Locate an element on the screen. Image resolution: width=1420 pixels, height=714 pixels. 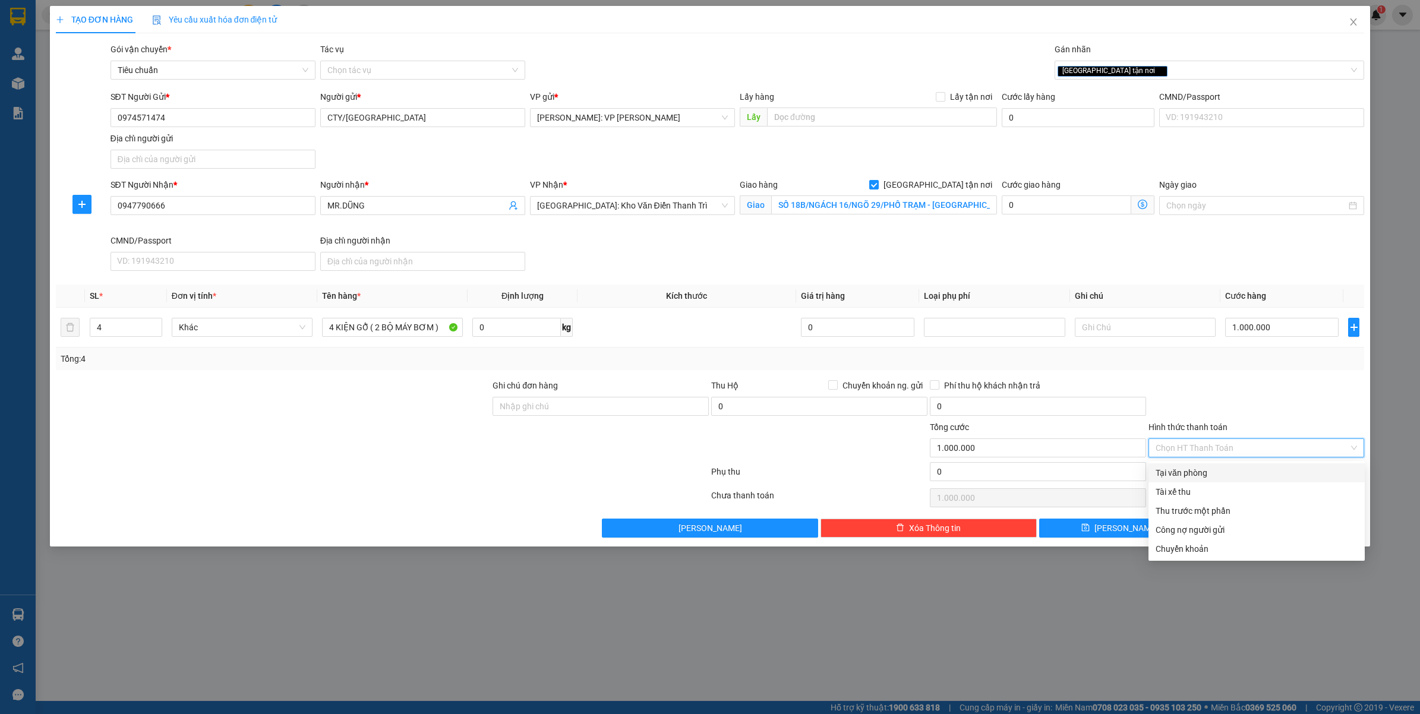
div: Địa chỉ người nhận is located at coordinates (422, 241).